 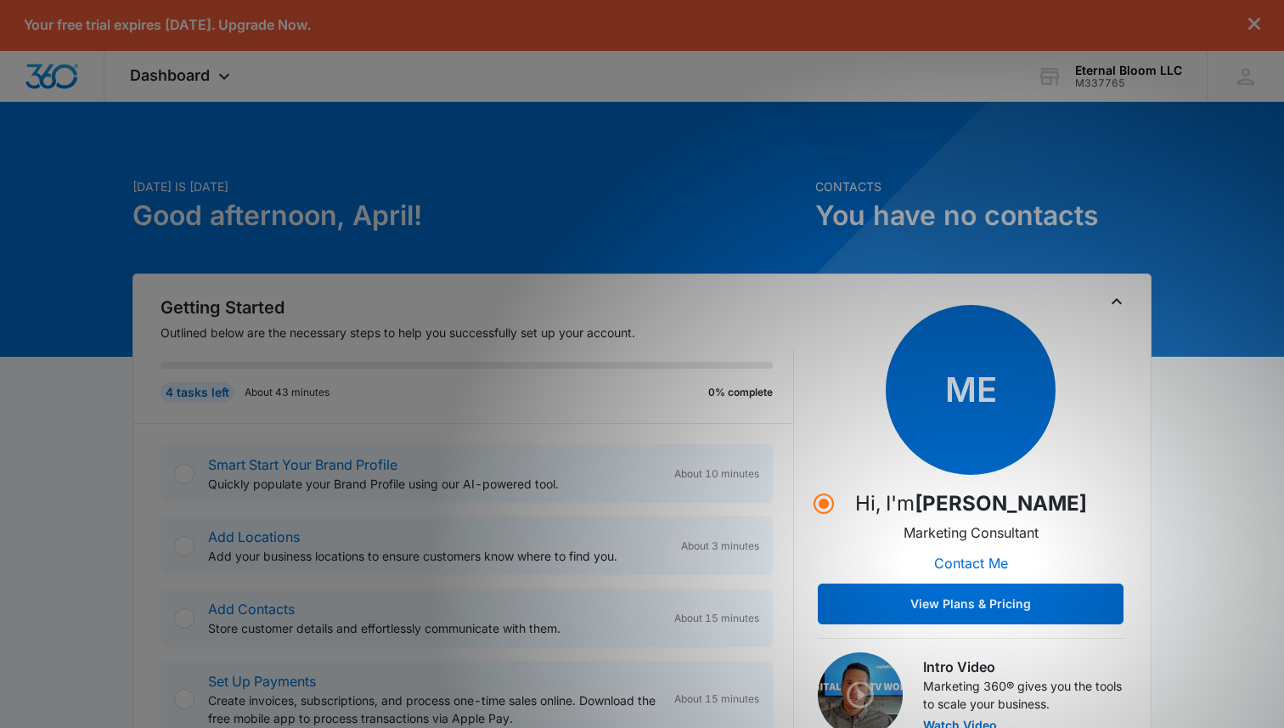 What do you see at coordinates (197, 392) in the screenshot?
I see `div: 4 tasks left` at bounding box center [197, 392].